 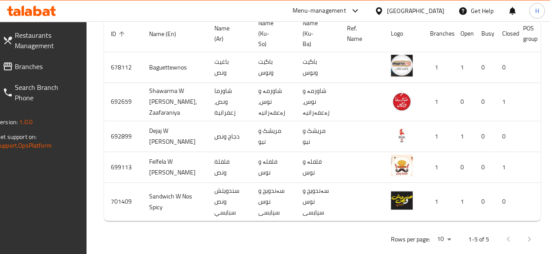 I want to click on span: Branches, so click(x=46, y=66).